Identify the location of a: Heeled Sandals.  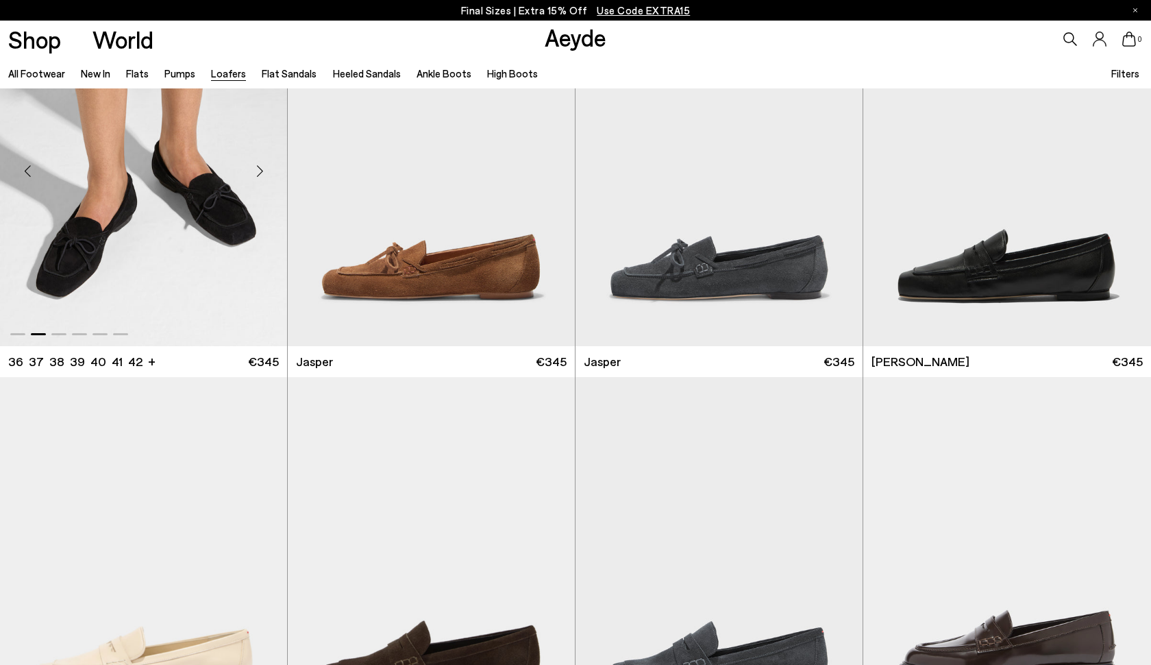
(367, 73).